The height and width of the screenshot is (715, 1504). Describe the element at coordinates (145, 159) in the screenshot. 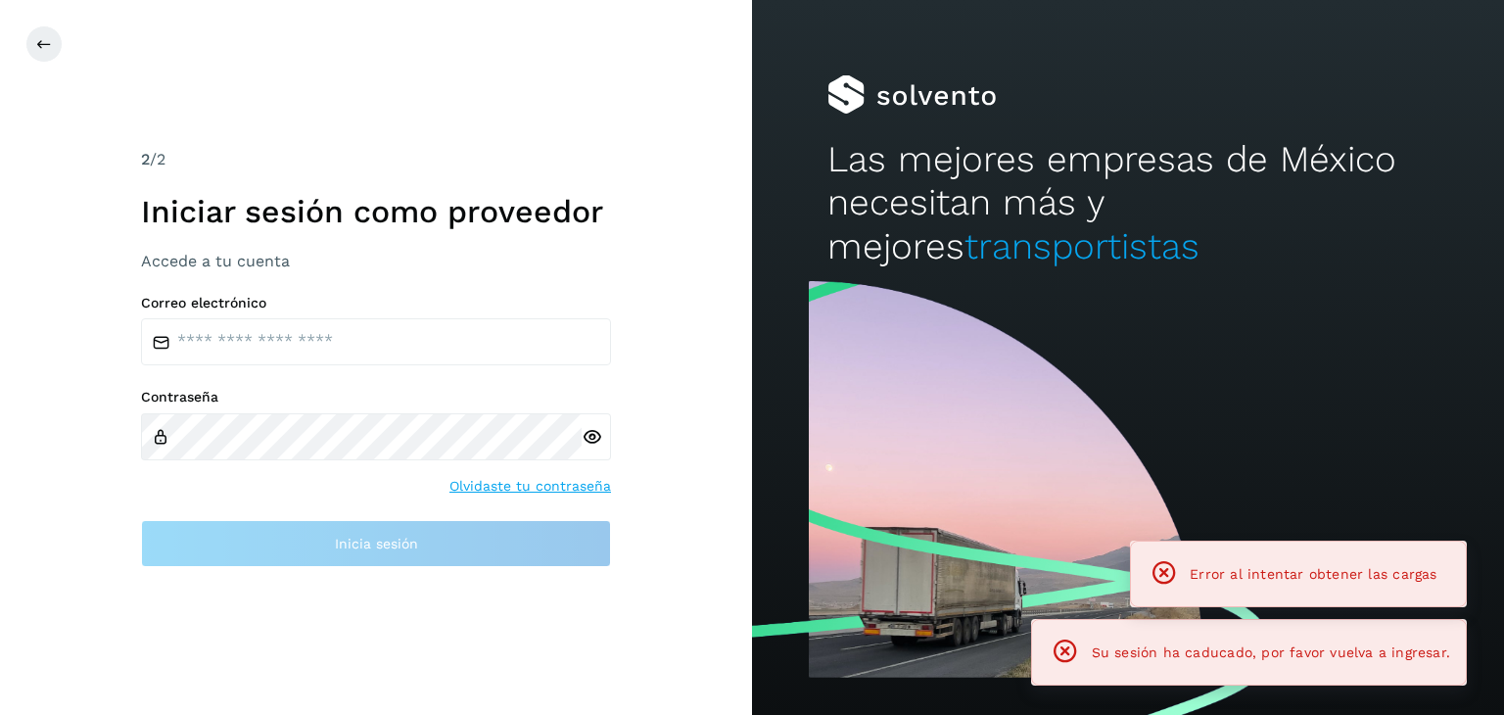

I see `span: 2` at that location.